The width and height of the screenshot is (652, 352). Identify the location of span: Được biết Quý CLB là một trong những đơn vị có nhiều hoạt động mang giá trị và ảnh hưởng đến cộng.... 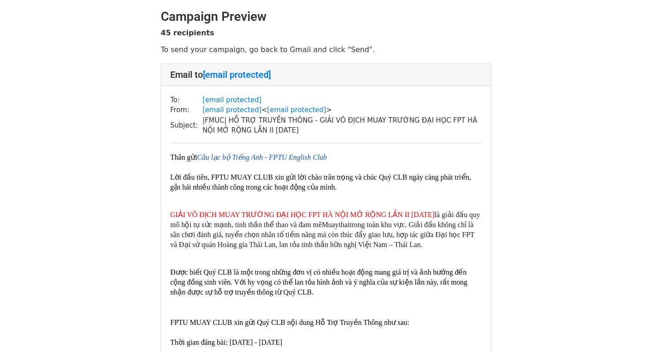
(320, 282).